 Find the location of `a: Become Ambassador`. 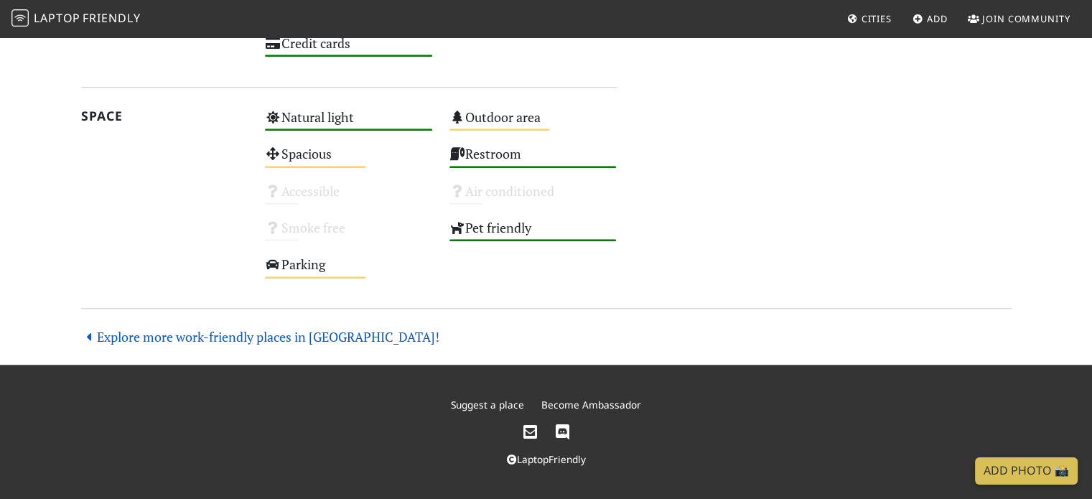

a: Become Ambassador is located at coordinates (591, 404).